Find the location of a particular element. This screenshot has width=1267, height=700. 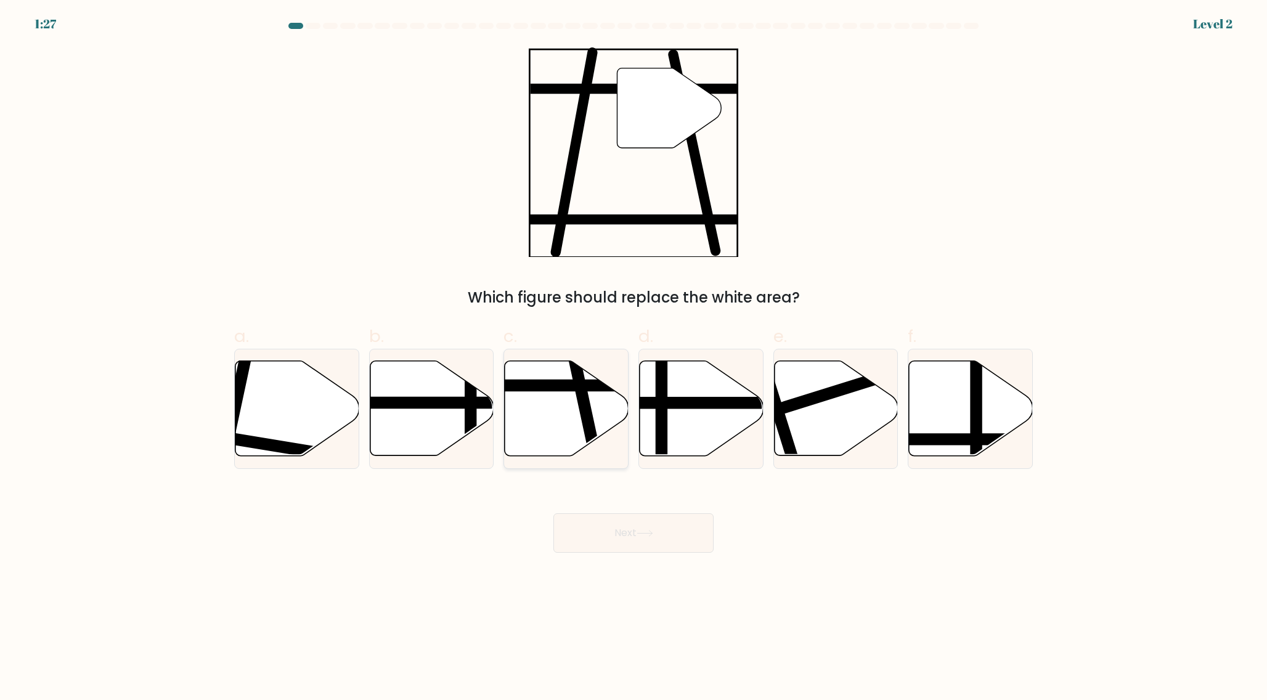

span: d. is located at coordinates (646, 336).